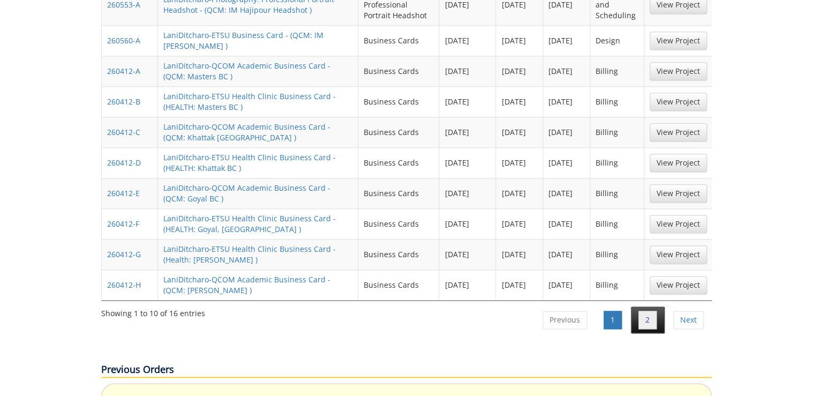 This screenshot has height=396, width=813. What do you see at coordinates (407, 370) in the screenshot?
I see `p: Previous Orders` at bounding box center [407, 370].